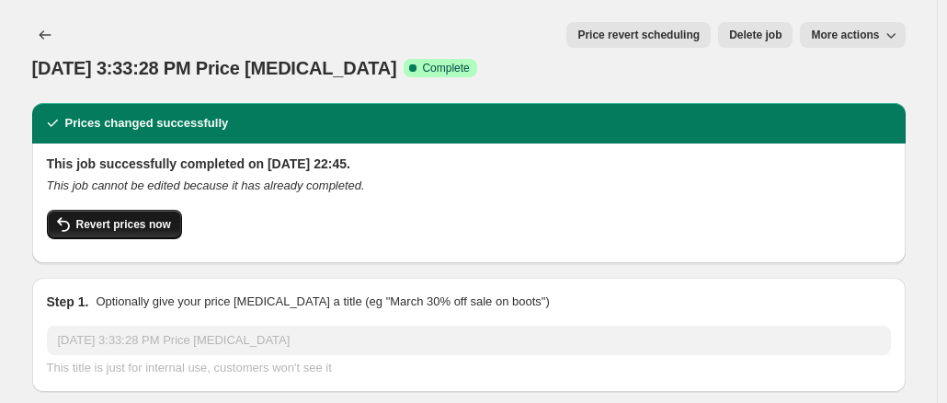  Describe the element at coordinates (755, 35) in the screenshot. I see `span: Delete job` at that location.